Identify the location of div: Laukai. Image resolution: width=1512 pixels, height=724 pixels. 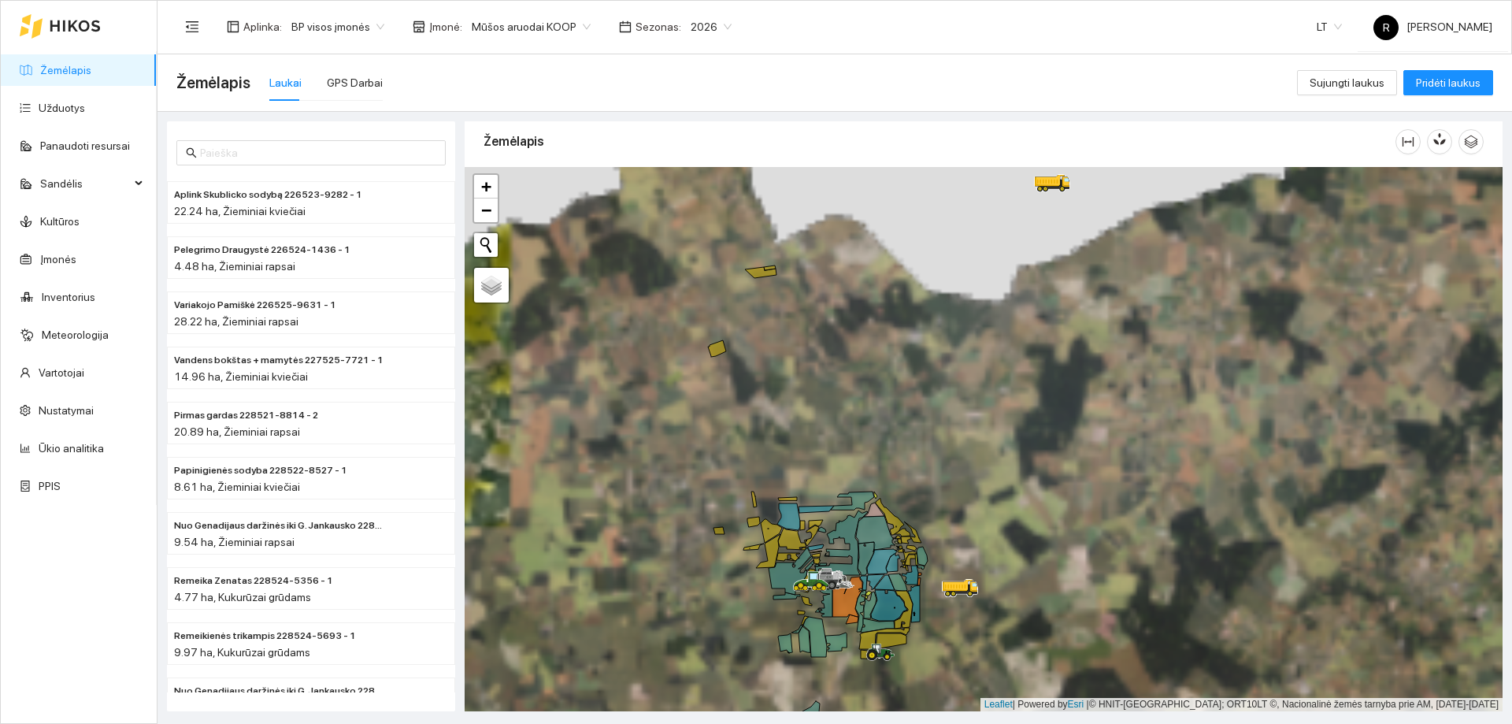
(285, 83).